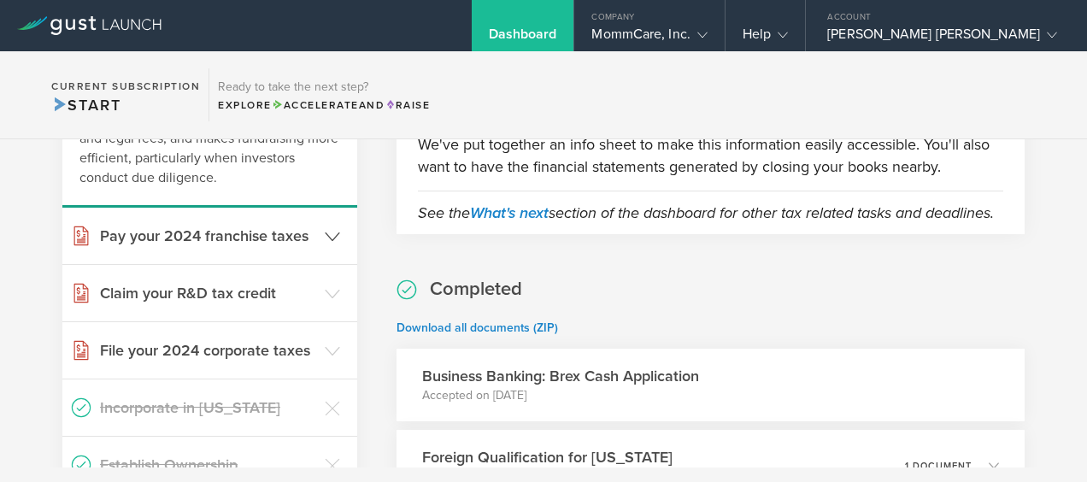 The image size is (1087, 482). I want to click on p: 1 document, so click(939, 466).